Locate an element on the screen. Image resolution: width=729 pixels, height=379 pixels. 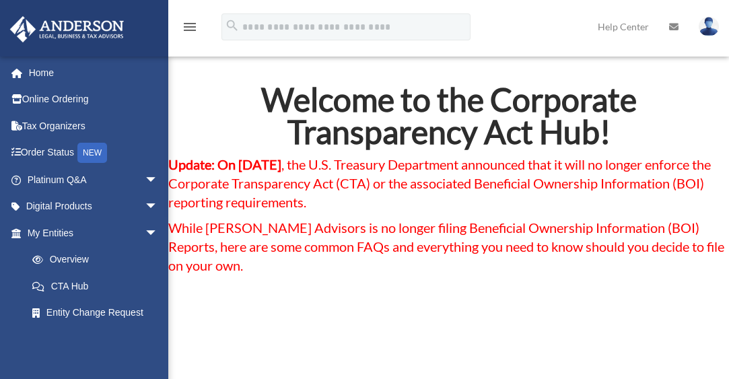
span: , the U.S. Treasury Department announced that it will no longer enforce the Corporate Transparenc... is located at coordinates (440, 183).